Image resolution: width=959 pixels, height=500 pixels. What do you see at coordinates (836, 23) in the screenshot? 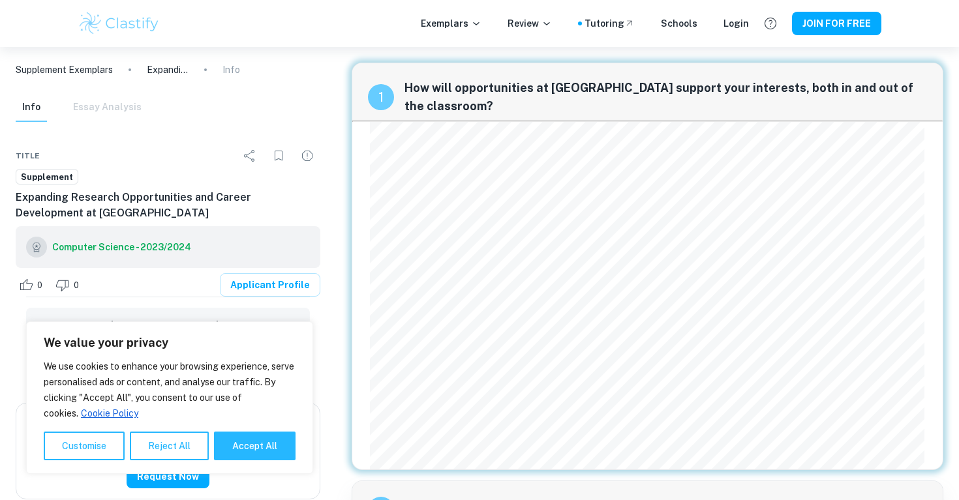
I see `button: JOIN FOR FREE` at bounding box center [836, 23].